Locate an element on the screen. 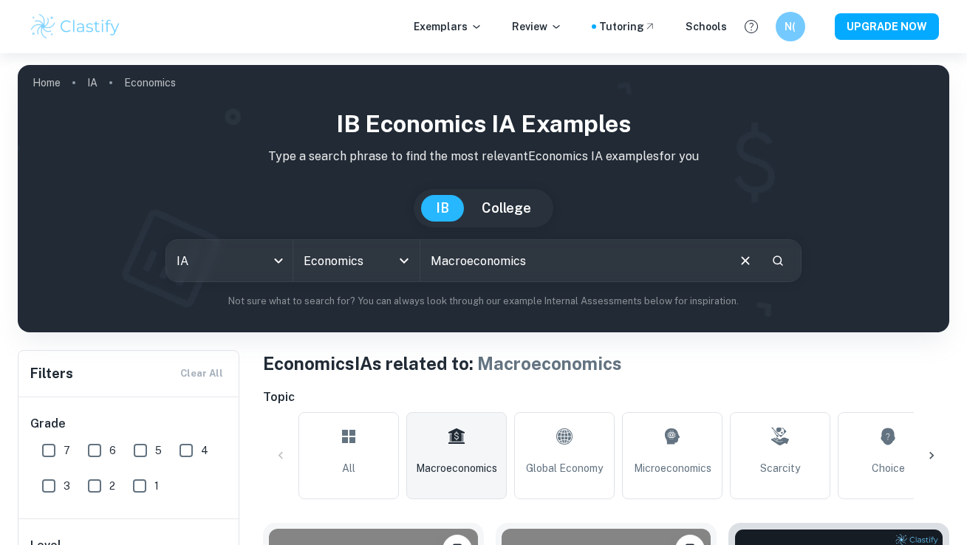 This screenshot has height=545, width=967. img: profile cover is located at coordinates (483, 199).